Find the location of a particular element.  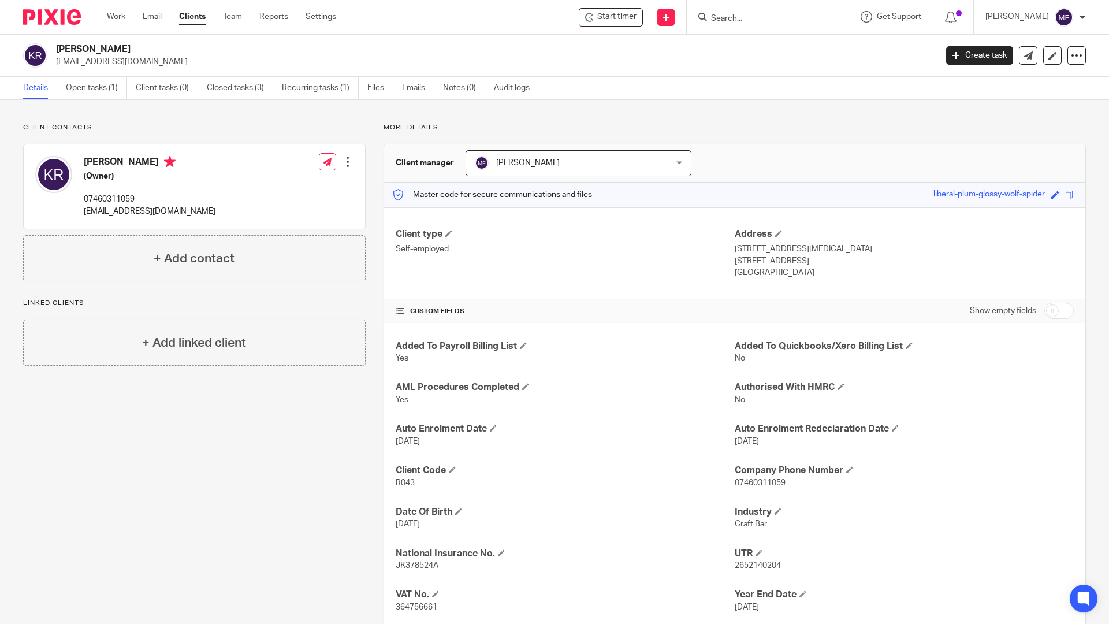

h3: Client manager is located at coordinates (425, 163).